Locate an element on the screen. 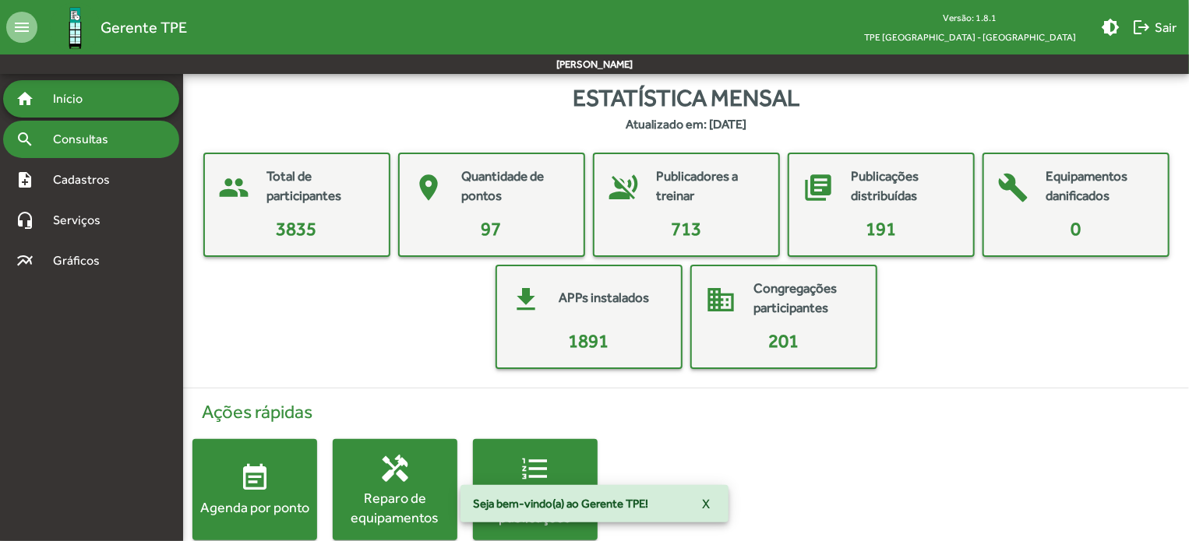 This screenshot has width=1189, height=541. div: Versão: 1.8.1 is located at coordinates (970, 17).